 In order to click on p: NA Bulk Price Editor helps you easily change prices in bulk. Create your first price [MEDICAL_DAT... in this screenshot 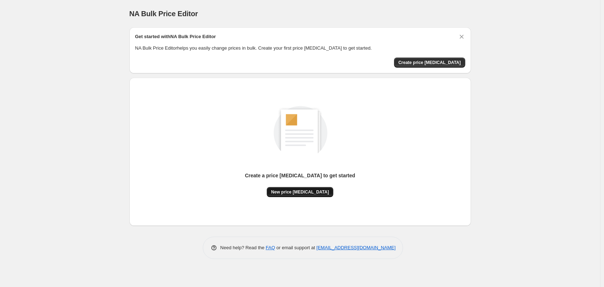, I will do `click(300, 48)`.